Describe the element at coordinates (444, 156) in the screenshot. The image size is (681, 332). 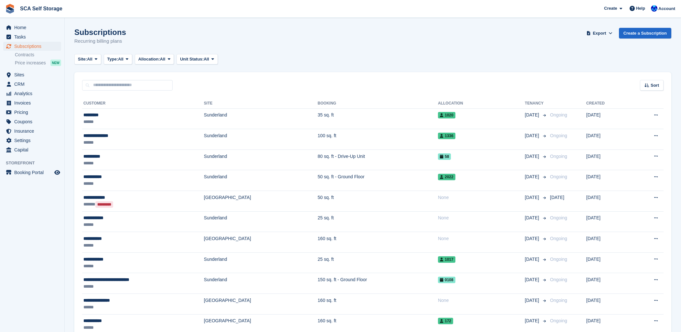
I see `span: 58` at that location.